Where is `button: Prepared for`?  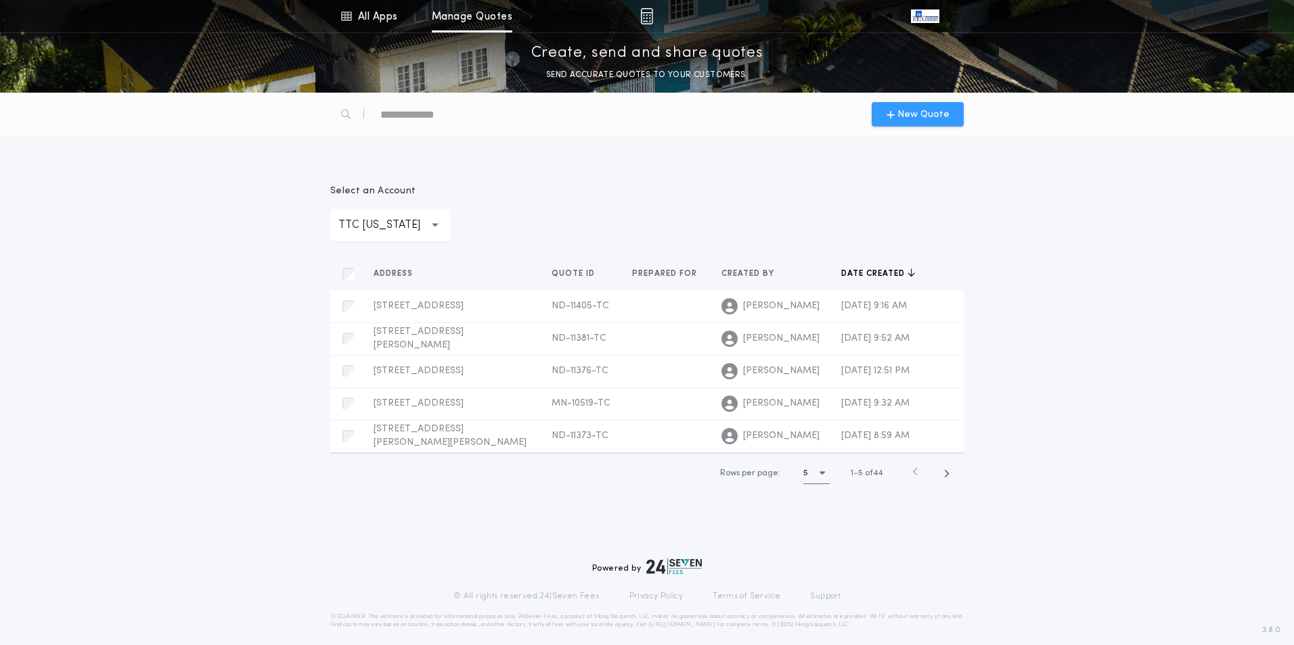 button: Prepared for is located at coordinates (666, 274).